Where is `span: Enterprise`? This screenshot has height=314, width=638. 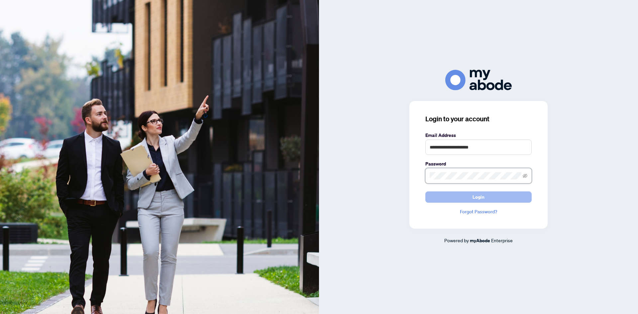 span: Enterprise is located at coordinates (501, 240).